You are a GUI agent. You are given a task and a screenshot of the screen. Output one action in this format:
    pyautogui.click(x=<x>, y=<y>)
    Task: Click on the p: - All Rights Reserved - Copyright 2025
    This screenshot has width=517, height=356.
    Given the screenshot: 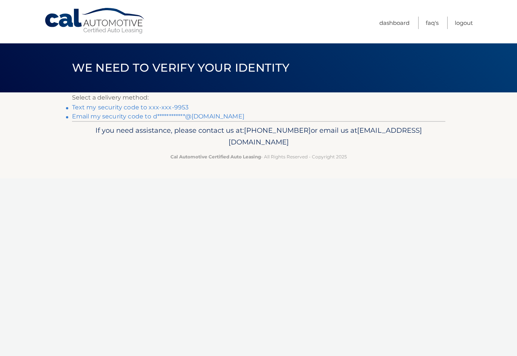 What is the action you would take?
    pyautogui.click(x=258, y=156)
    